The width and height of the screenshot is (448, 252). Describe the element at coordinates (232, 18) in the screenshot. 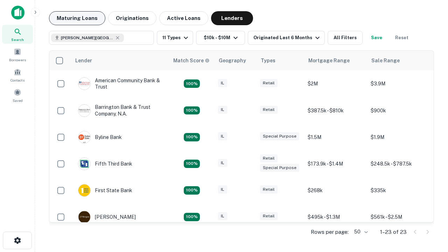

I see `button: Lenders` at that location.